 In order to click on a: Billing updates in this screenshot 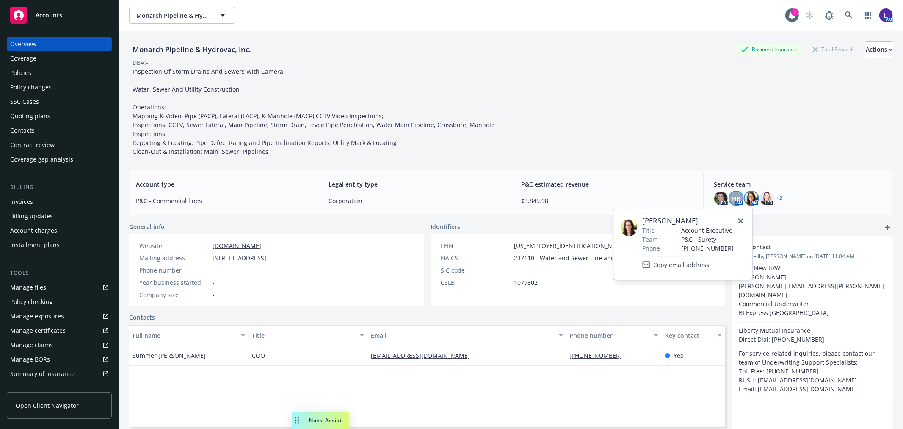, I will do `click(59, 216)`.